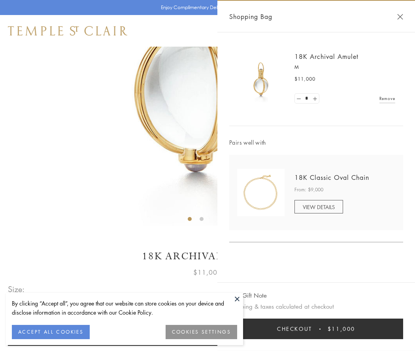 The width and height of the screenshot is (415, 351). Describe the element at coordinates (299, 98) in the screenshot. I see `a: Set quantity to 0` at that location.